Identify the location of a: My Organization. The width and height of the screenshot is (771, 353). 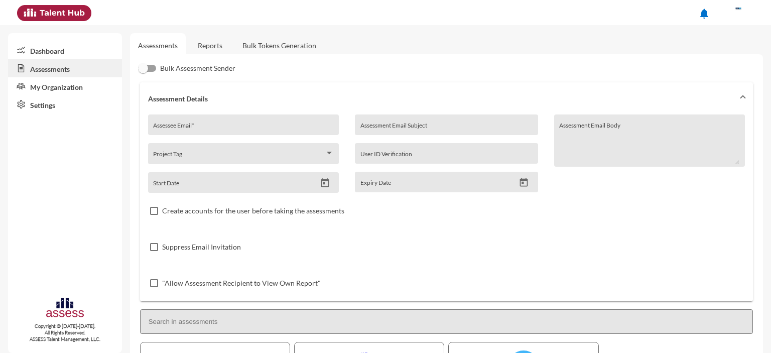
(65, 86).